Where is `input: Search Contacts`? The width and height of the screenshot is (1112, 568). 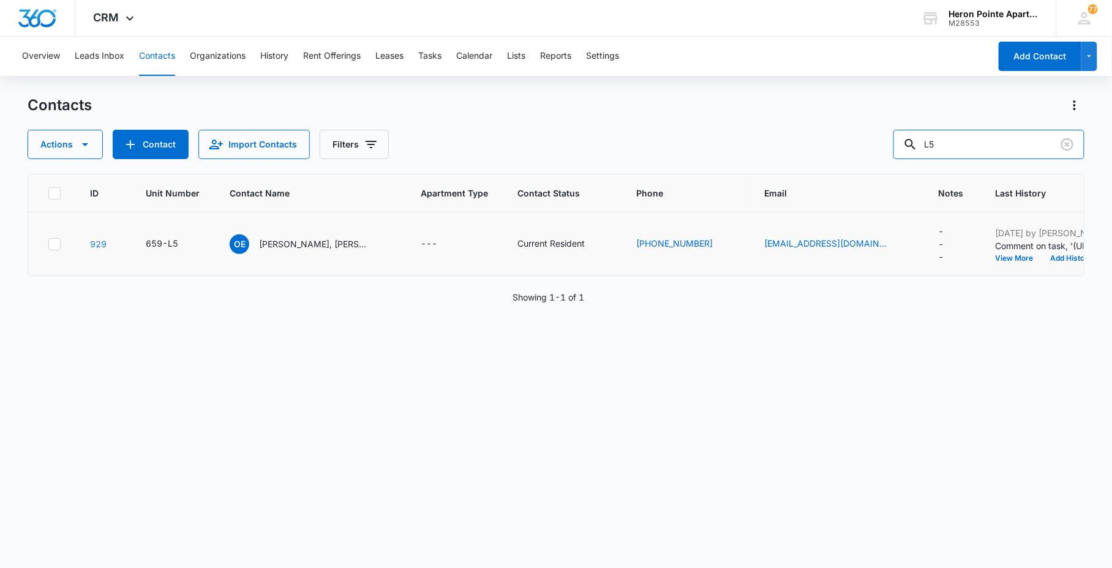
input: Search Contacts is located at coordinates (989, 145).